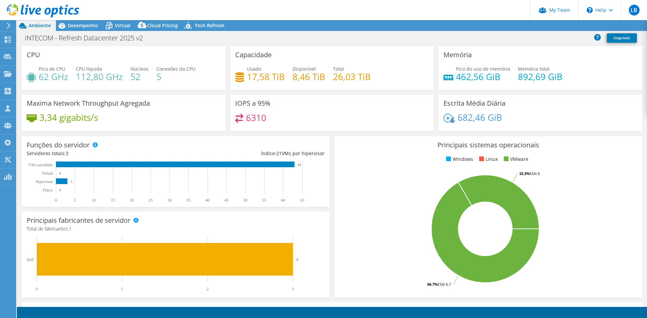  I want to click on tspan: 33.3%, so click(524, 173).